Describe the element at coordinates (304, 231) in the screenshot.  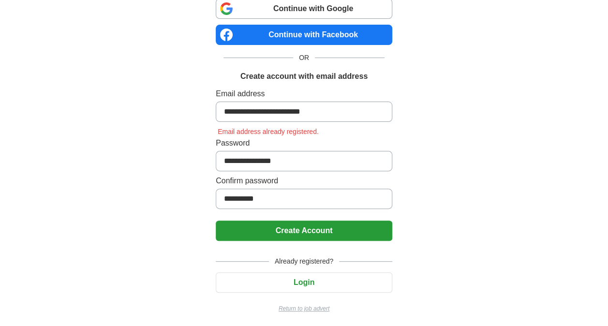
I see `button: Create Account` at that location.